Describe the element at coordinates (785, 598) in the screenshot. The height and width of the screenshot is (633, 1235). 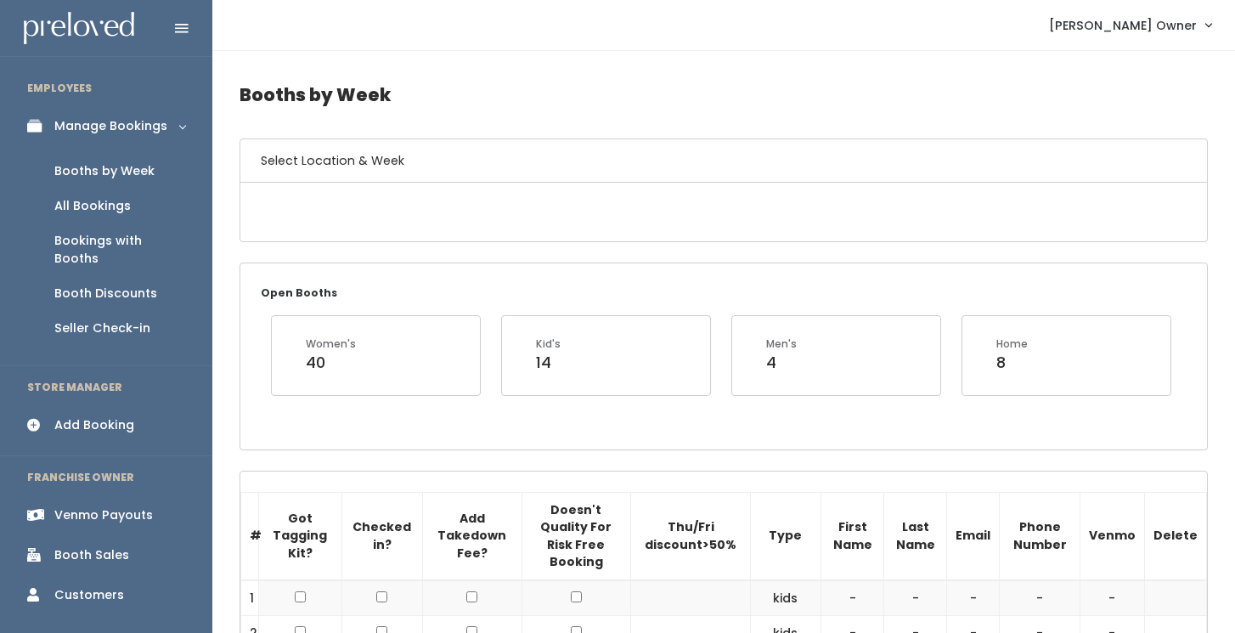
I see `td: kids` at that location.